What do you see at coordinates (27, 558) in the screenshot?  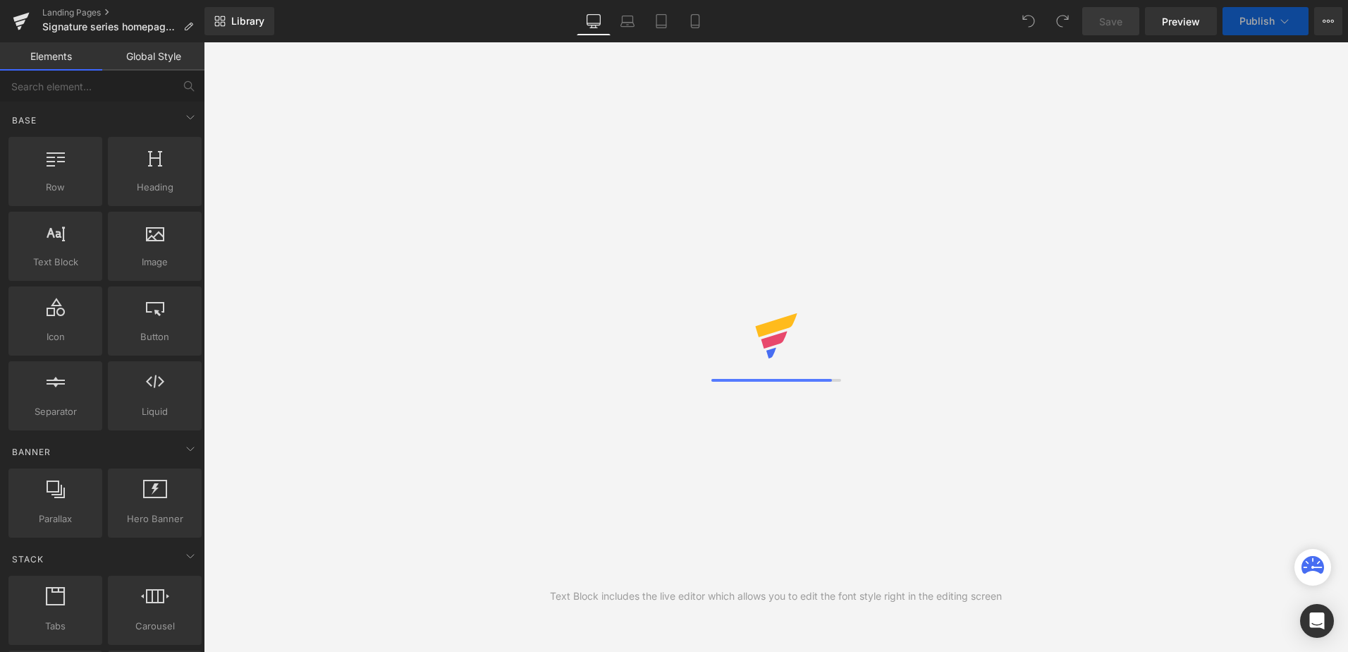 I see `span: Stack` at bounding box center [27, 558].